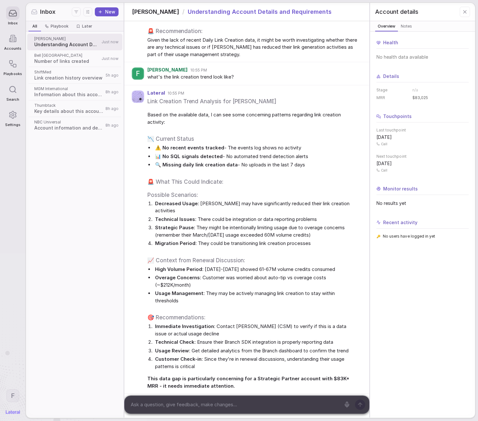  What do you see at coordinates (384, 144) in the screenshot?
I see `span: Call` at bounding box center [384, 144].